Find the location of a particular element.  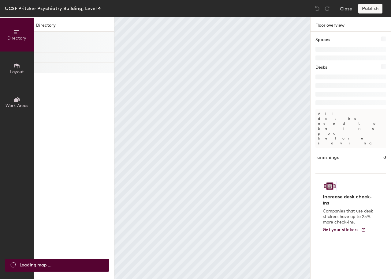

img: Redo is located at coordinates (327, 9).